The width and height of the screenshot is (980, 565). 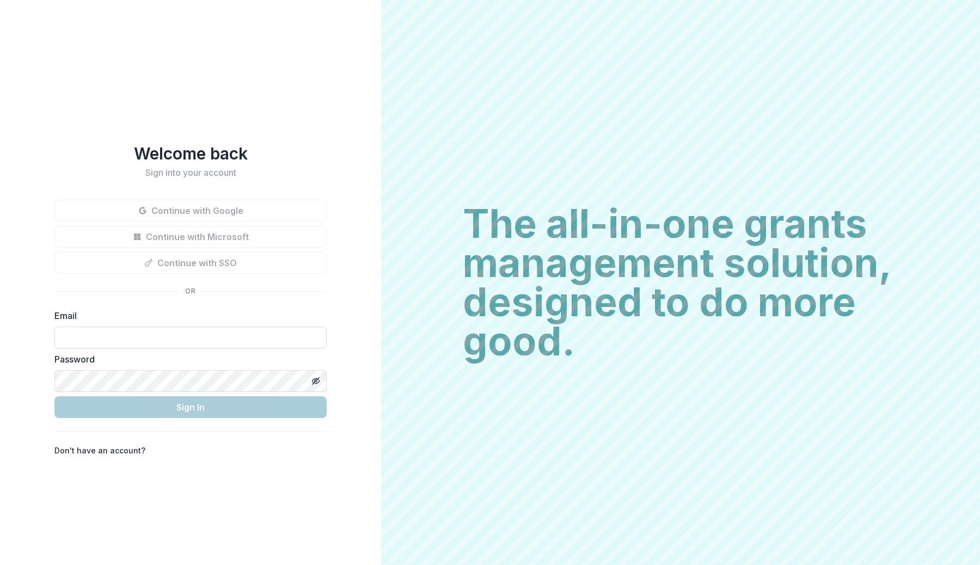 I want to click on h2: Sign into your account, so click(x=191, y=173).